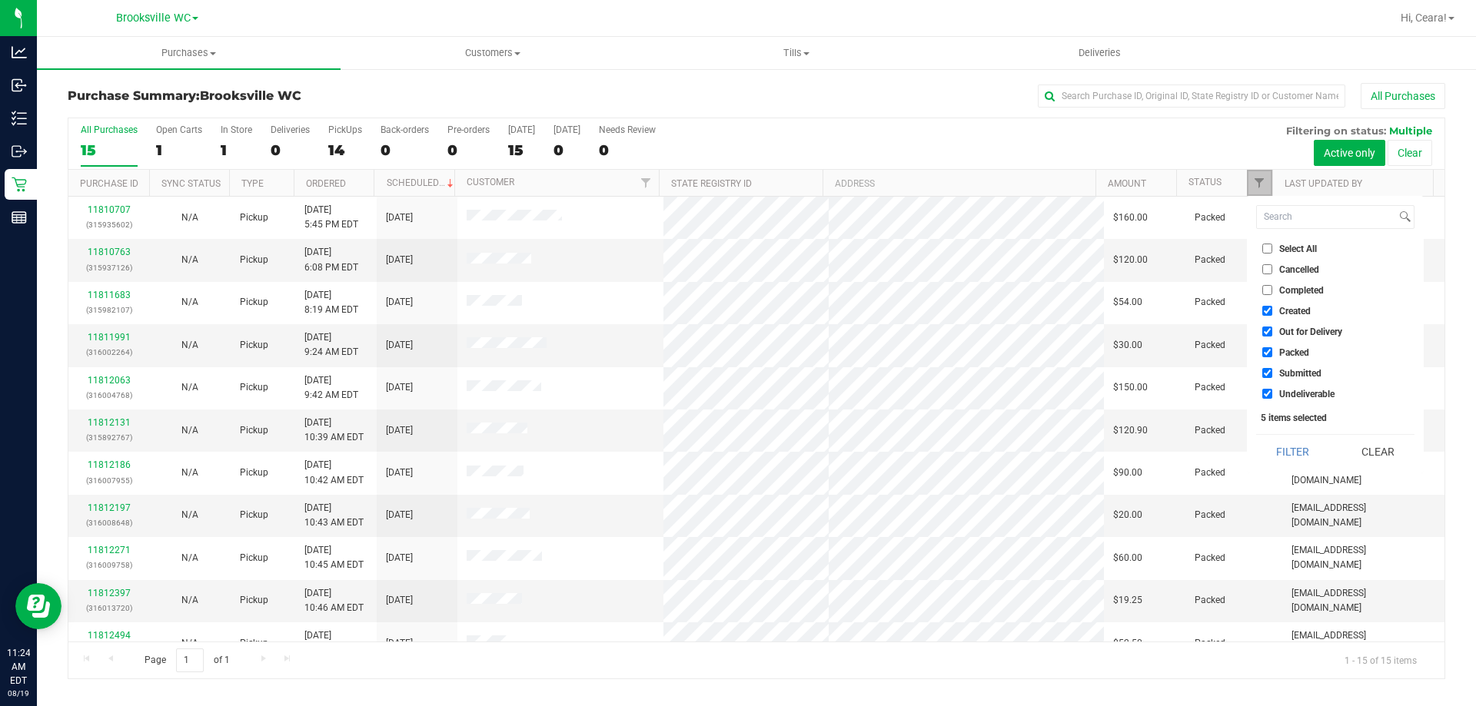 The height and width of the screenshot is (706, 1476). I want to click on a: 11810763, so click(109, 252).